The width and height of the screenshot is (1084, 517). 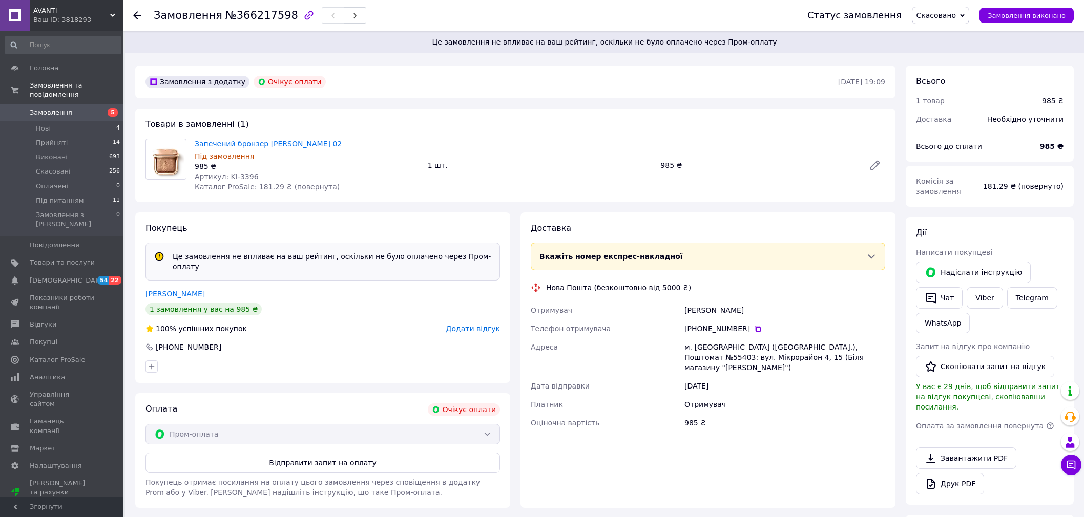 I want to click on span: Адреса, so click(x=544, y=347).